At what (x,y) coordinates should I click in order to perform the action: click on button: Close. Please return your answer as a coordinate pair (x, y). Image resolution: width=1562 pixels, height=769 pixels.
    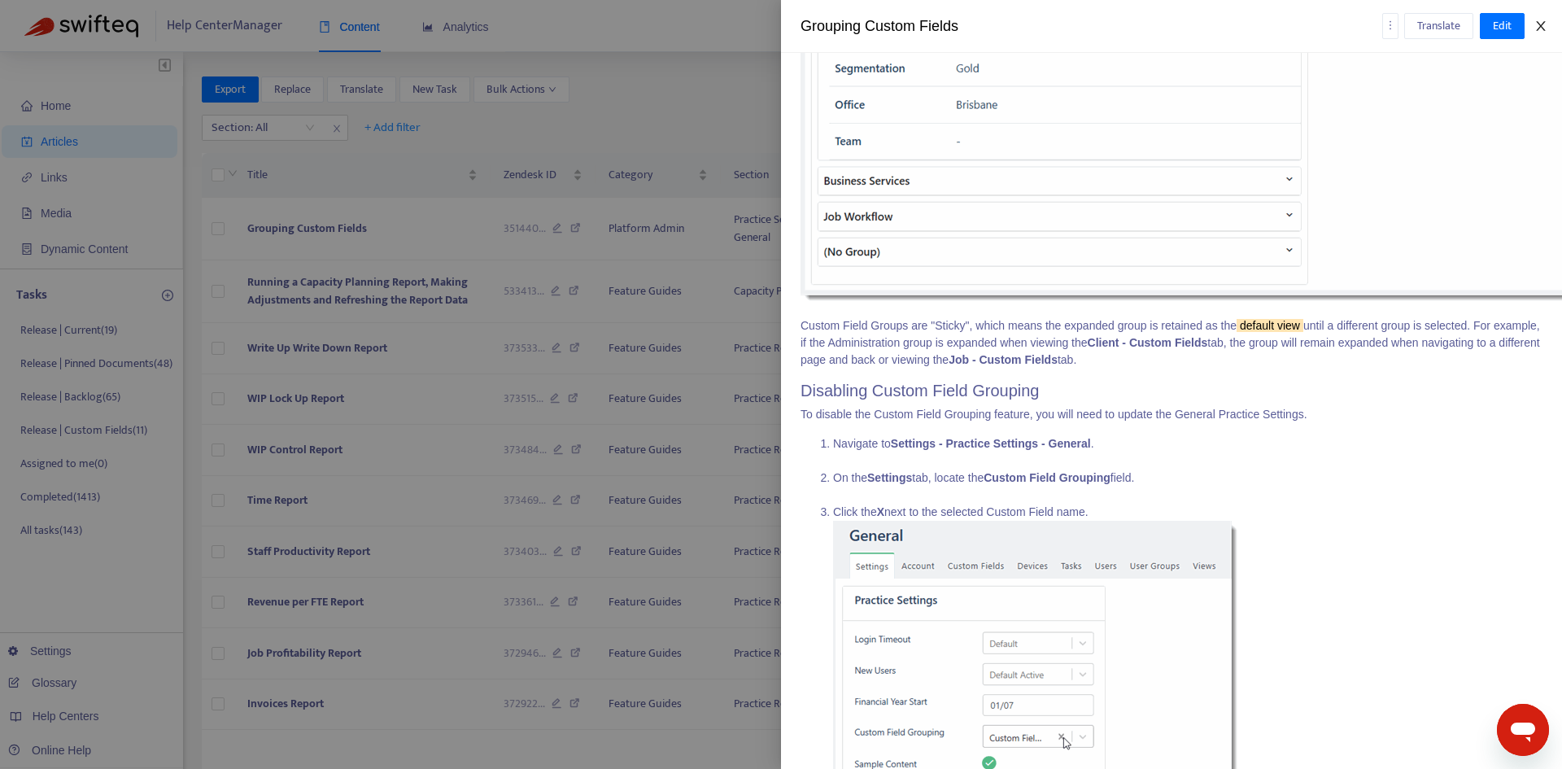
    Looking at the image, I should click on (1541, 26).